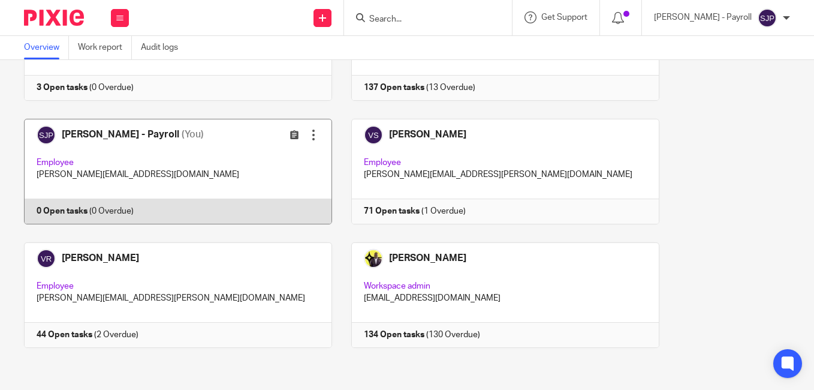  I want to click on input: Search, so click(422, 20).